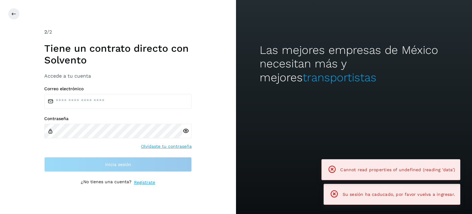  What do you see at coordinates (106, 182) in the screenshot?
I see `p: ¿No tienes una cuenta?` at bounding box center [106, 182].